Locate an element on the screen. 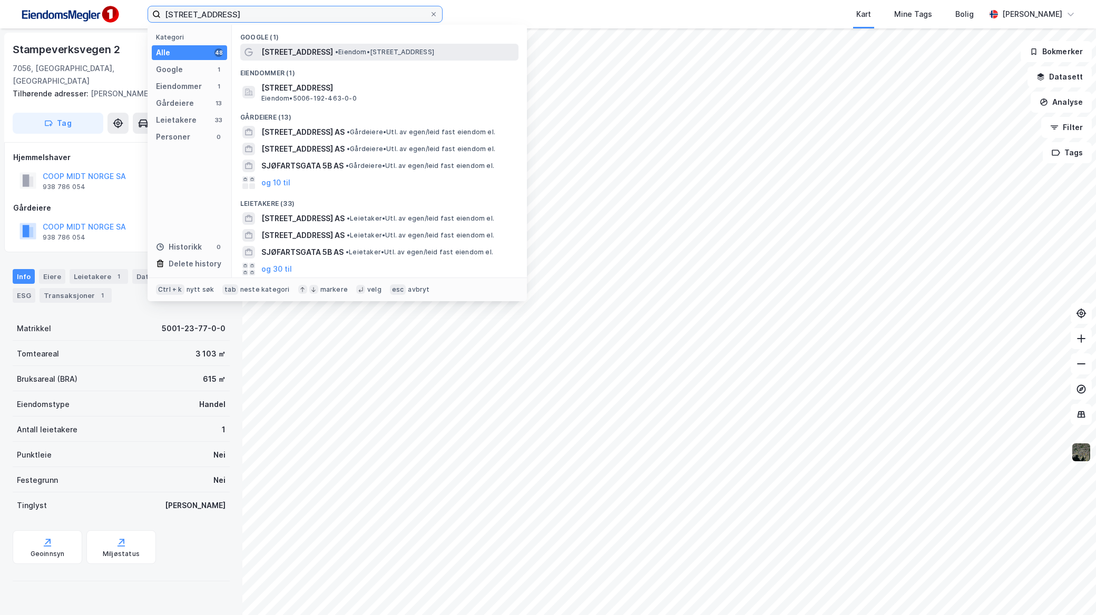 The height and width of the screenshot is (615, 1096). div: 3 103 ㎡ is located at coordinates (210, 354).